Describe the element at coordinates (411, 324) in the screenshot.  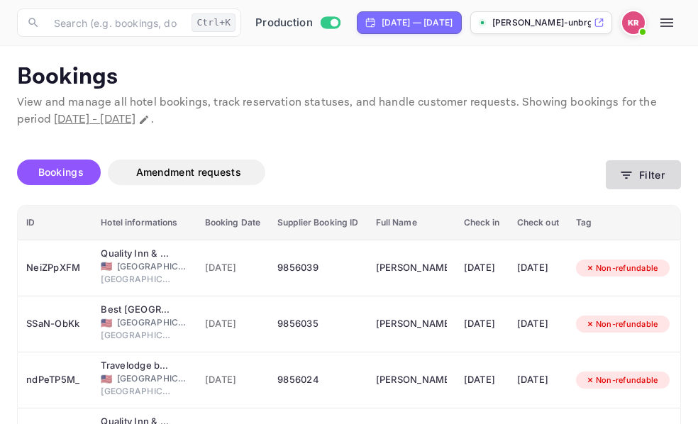
I see `div: Marlene Van Zyl` at that location.